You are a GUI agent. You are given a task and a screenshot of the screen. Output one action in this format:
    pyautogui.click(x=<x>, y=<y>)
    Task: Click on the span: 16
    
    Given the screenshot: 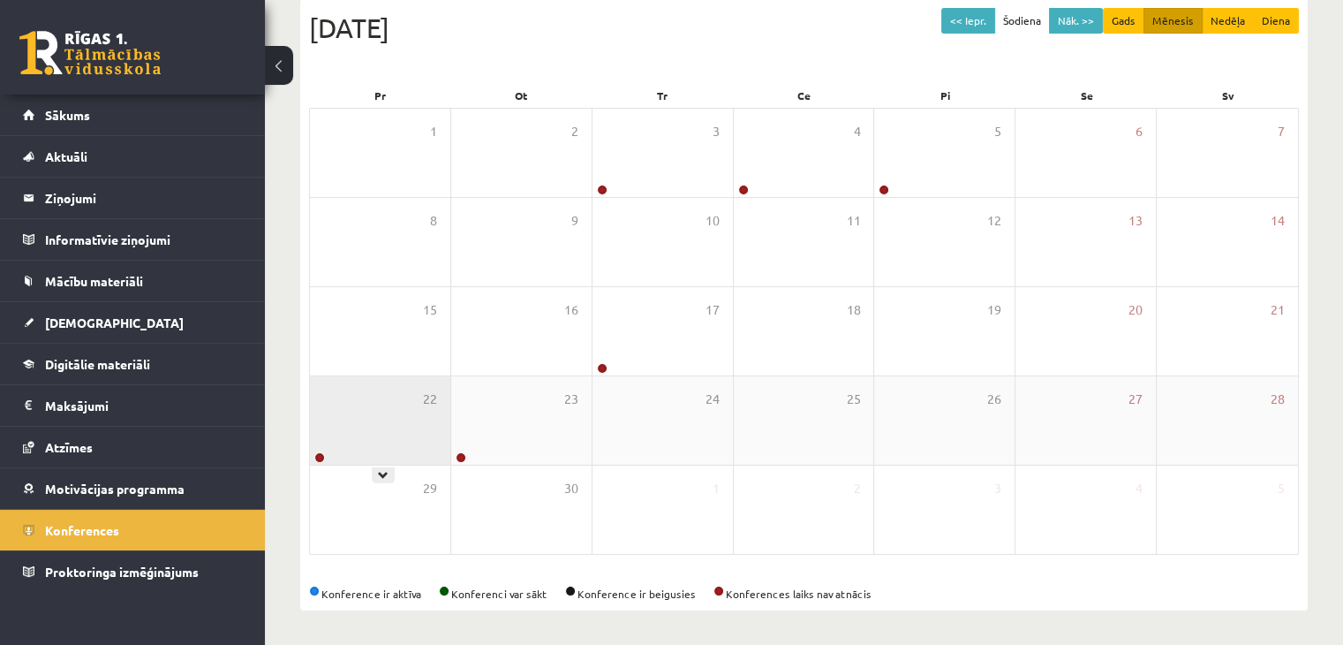 What is the action you would take?
    pyautogui.click(x=571, y=310)
    